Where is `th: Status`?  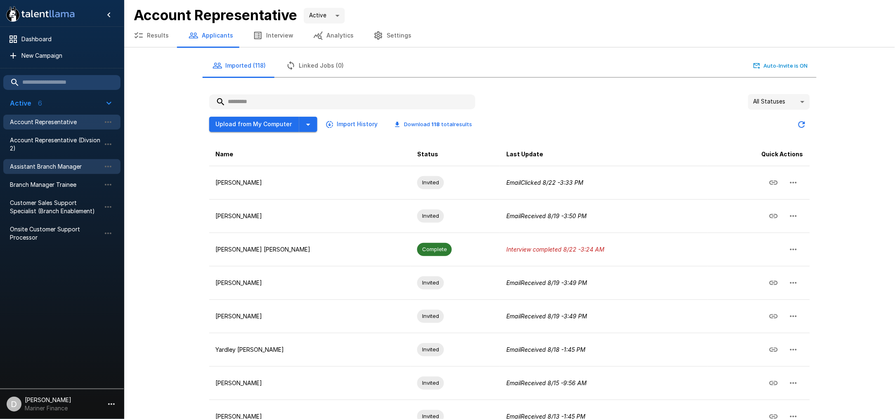 th: Status is located at coordinates (455, 154).